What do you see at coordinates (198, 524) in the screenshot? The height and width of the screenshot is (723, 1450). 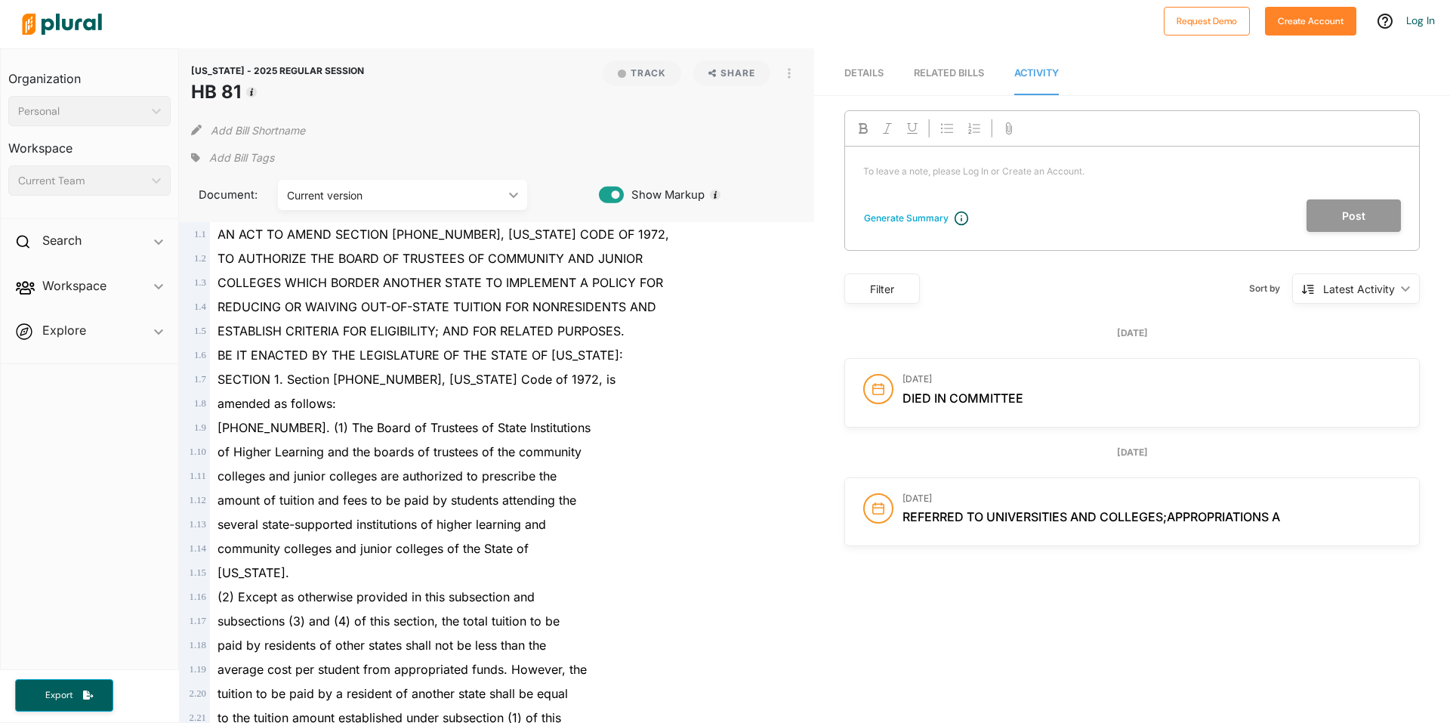 I see `span: 1 . 13` at bounding box center [198, 524].